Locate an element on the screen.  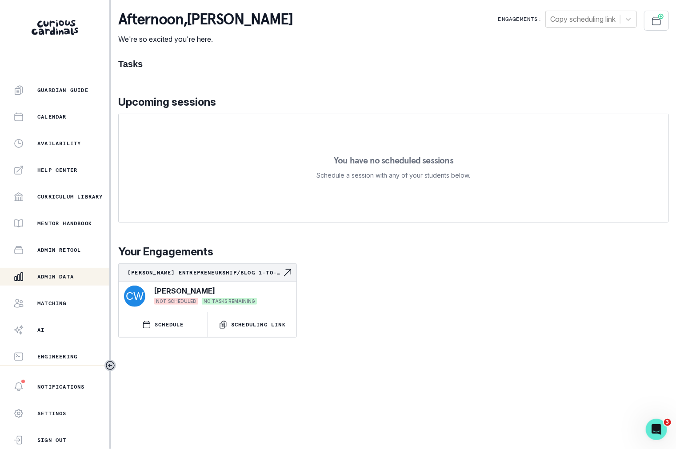
button: SCHEDULE is located at coordinates (163, 325).